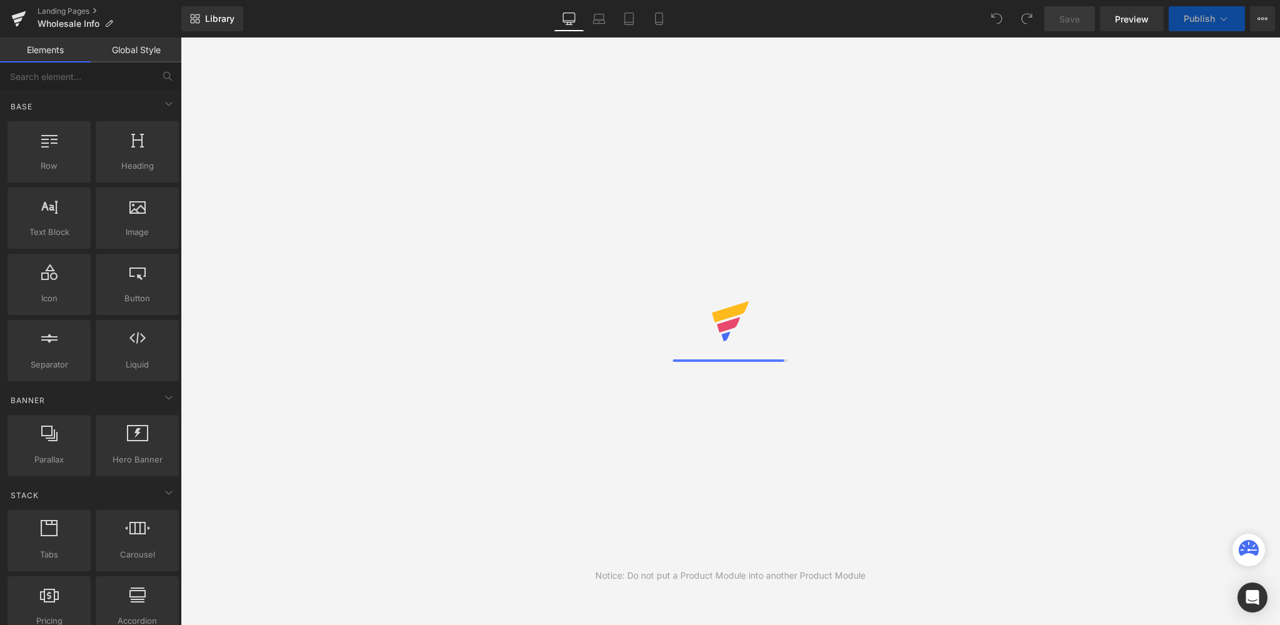 The width and height of the screenshot is (1280, 625). I want to click on span: Base, so click(21, 106).